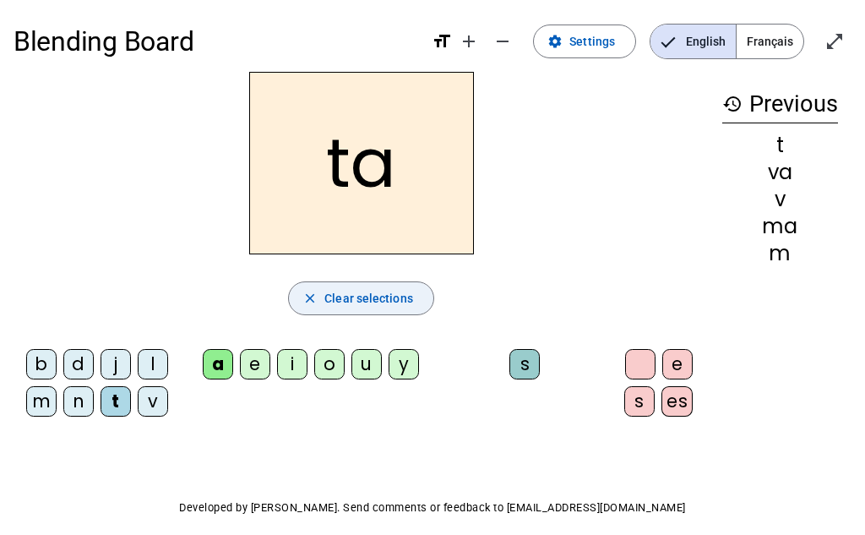 The image size is (865, 535). I want to click on div: l, so click(153, 364).